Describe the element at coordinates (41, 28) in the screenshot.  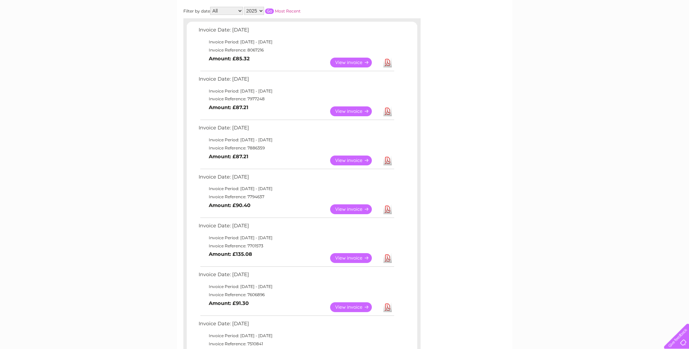
I see `img: logo.png` at that location.